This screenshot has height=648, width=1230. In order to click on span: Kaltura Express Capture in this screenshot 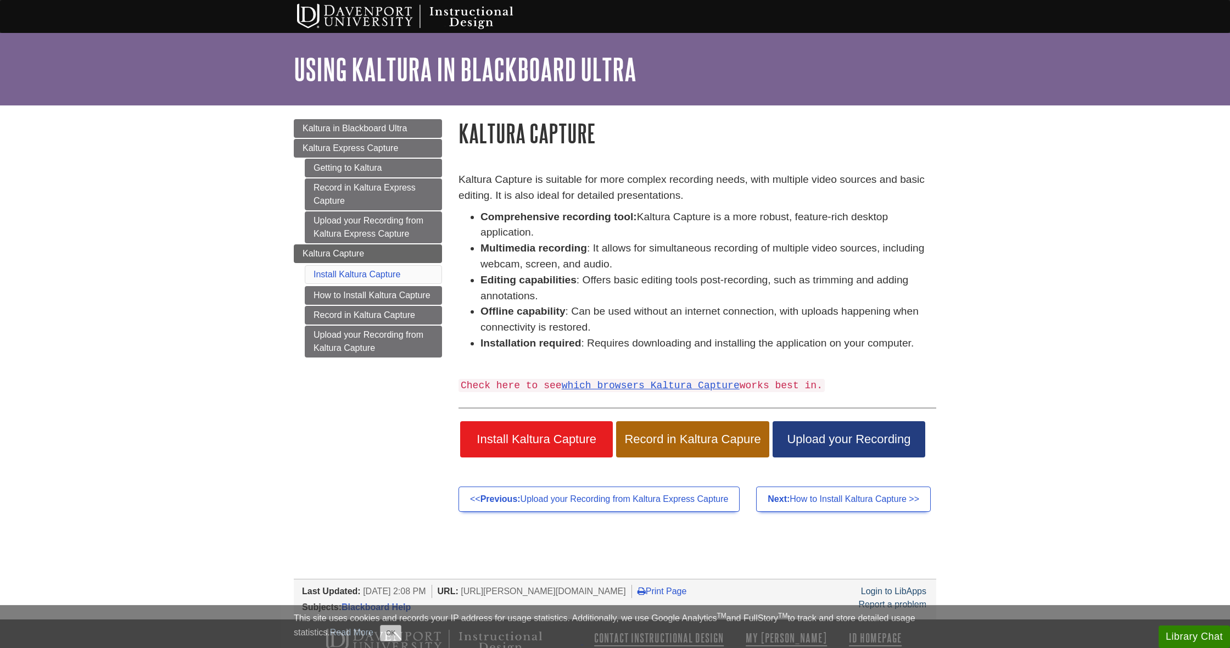, I will do `click(350, 148)`.